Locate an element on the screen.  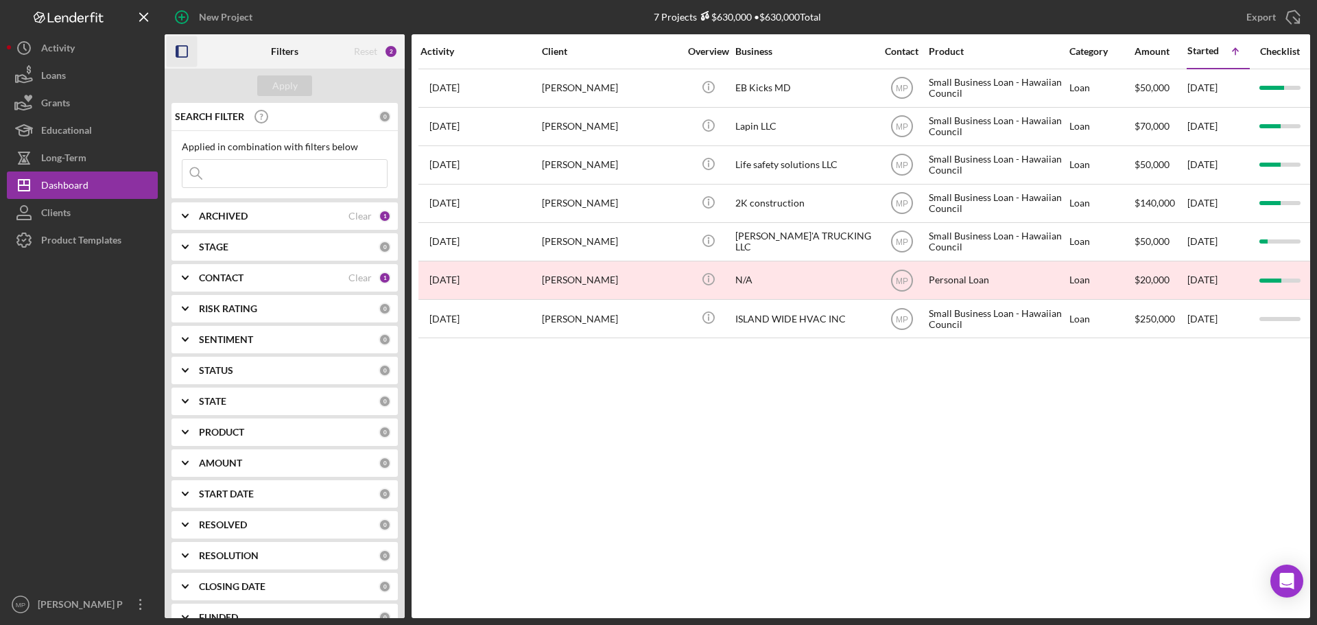
div: Clients is located at coordinates (56, 214).